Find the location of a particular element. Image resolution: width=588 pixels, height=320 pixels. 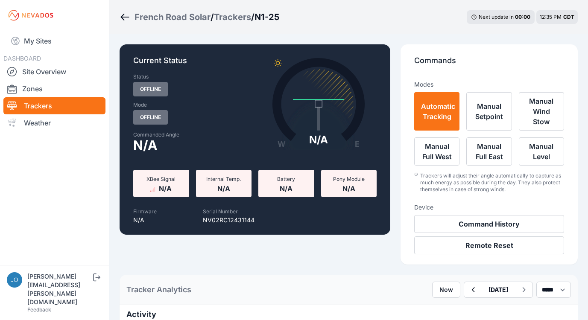

button: Manual Setpoint is located at coordinates (489, 111).